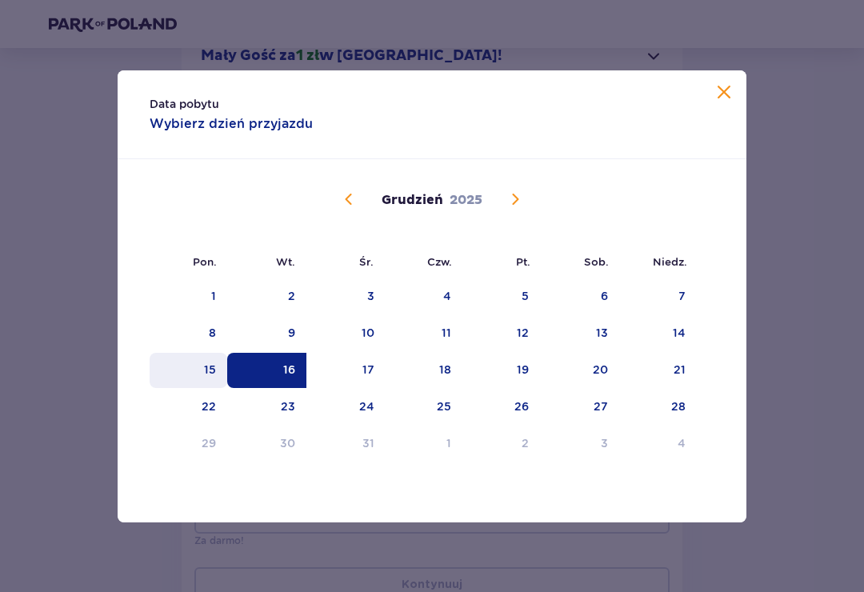 The image size is (864, 592). What do you see at coordinates (209, 406) in the screenshot?
I see `div: 22` at bounding box center [209, 406].